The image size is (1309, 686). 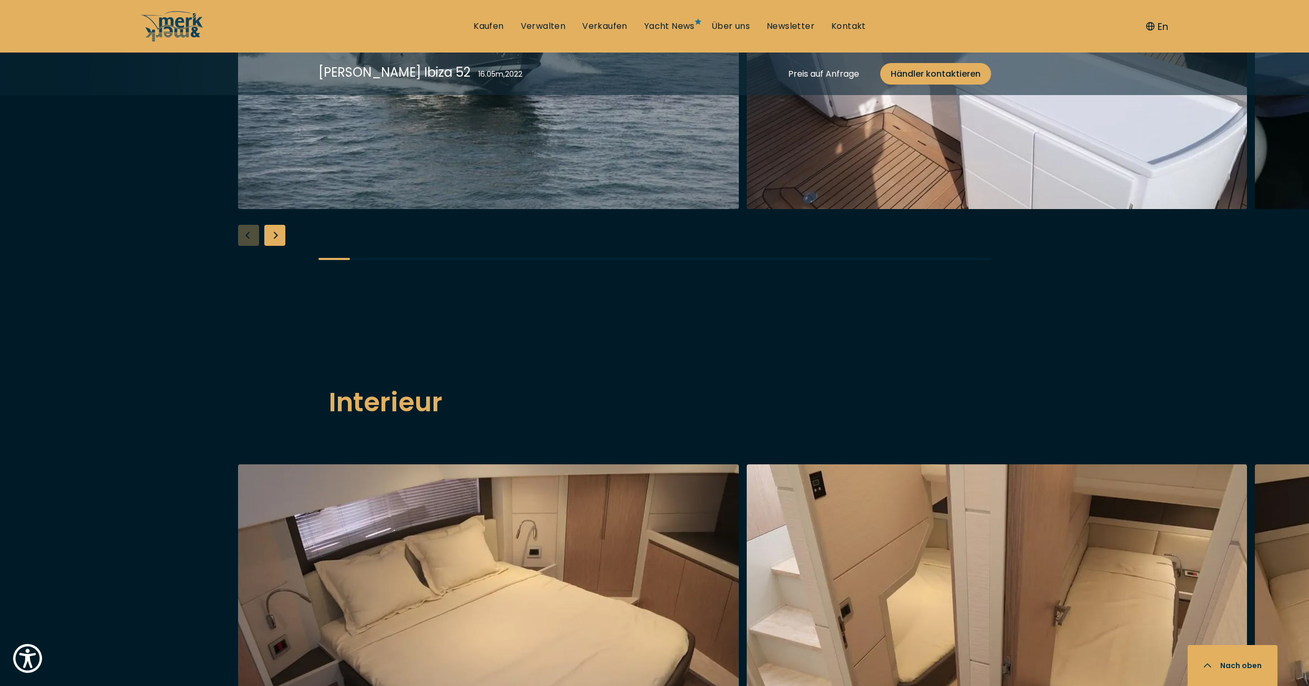 I want to click on a: Verkaufen, so click(x=605, y=26).